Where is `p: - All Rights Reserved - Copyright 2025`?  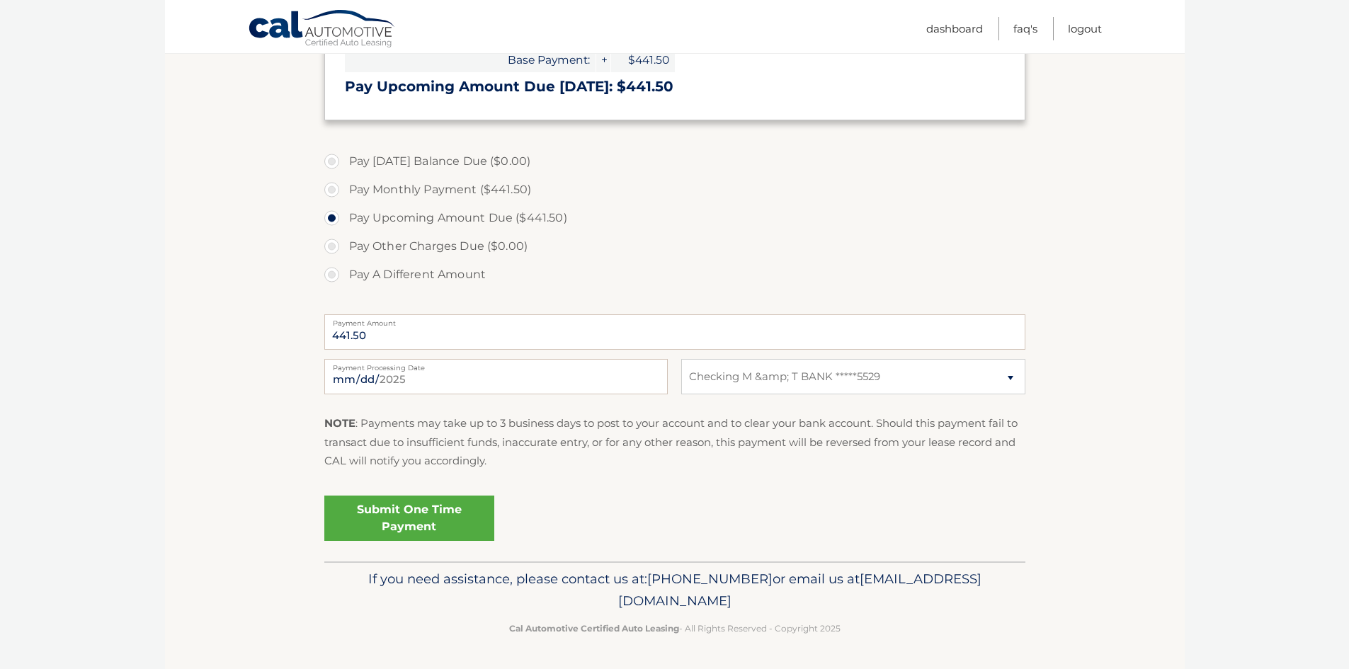 p: - All Rights Reserved - Copyright 2025 is located at coordinates (675, 628).